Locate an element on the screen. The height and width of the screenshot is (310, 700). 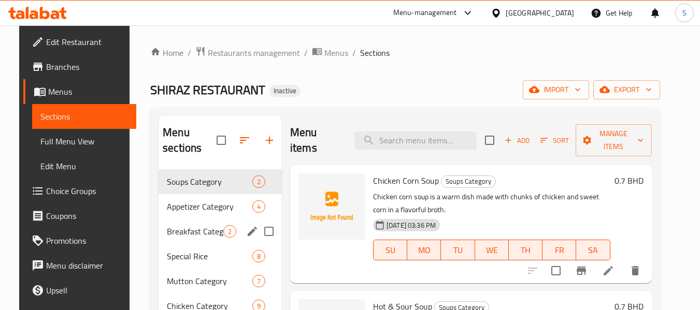
button: SA is located at coordinates (593, 250).